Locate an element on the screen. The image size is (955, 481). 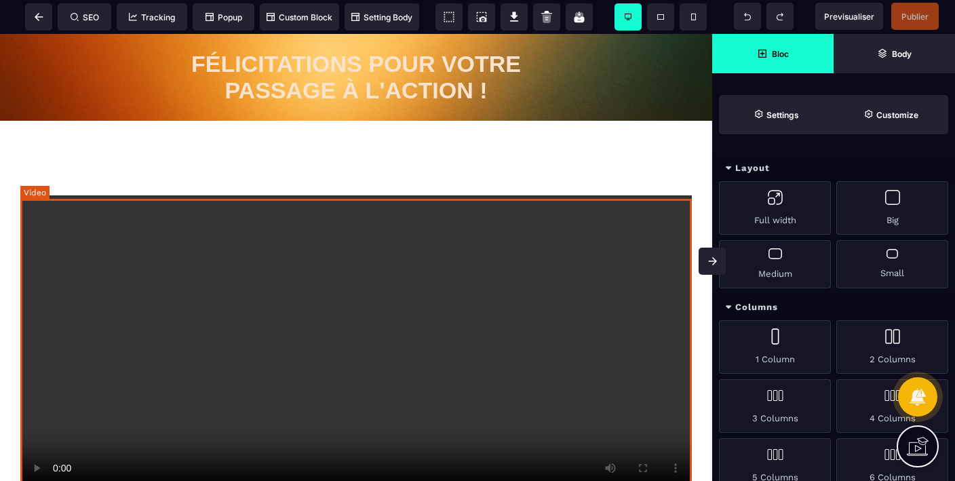
div: Columns is located at coordinates (833, 307).